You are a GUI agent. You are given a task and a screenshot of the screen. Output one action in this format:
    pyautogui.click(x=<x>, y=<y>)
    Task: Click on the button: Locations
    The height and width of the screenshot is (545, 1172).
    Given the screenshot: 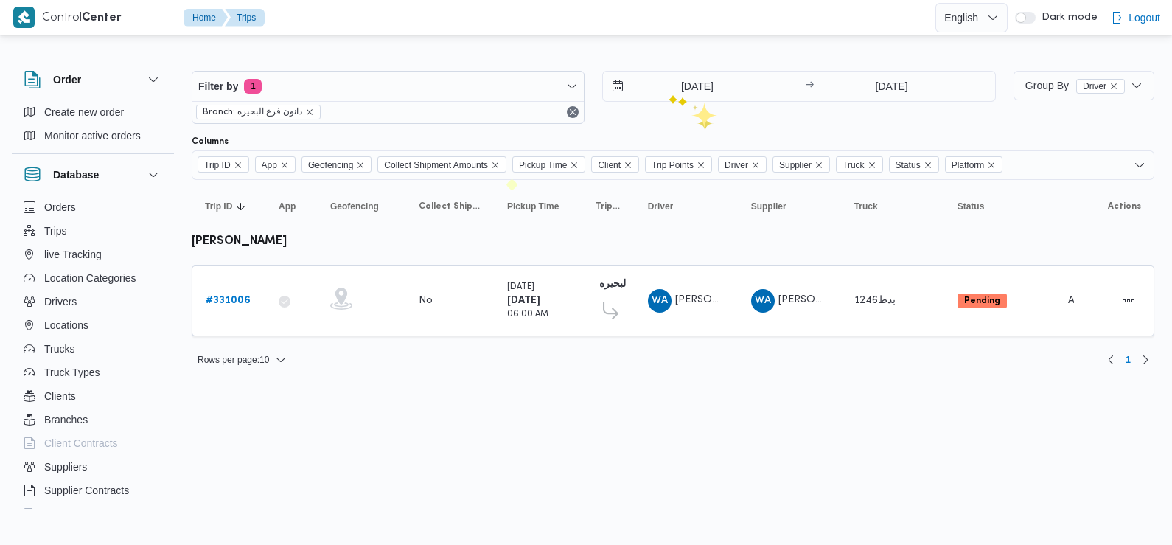 What is the action you would take?
    pyautogui.click(x=93, y=325)
    